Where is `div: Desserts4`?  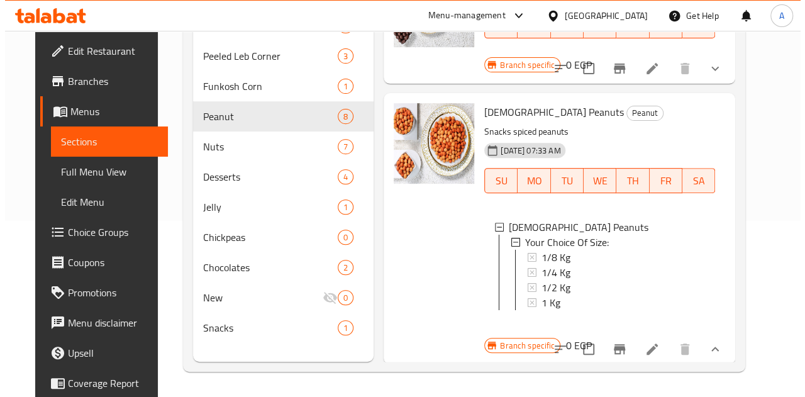 div: Desserts4 is located at coordinates (279, 177).